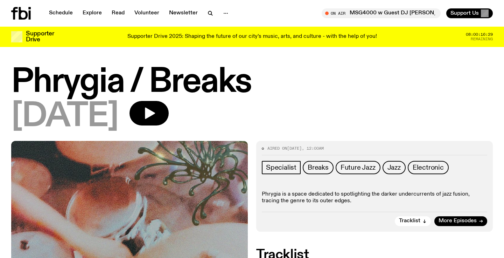  What do you see at coordinates (394, 167) in the screenshot?
I see `span: Jazz` at bounding box center [394, 167].